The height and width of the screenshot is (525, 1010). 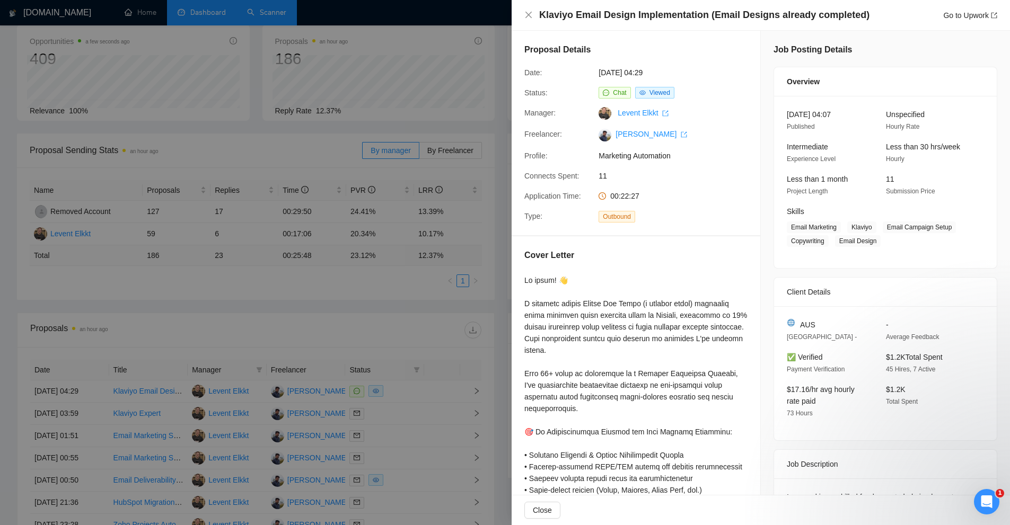 I want to click on span: Average Feedback, so click(x=913, y=337).